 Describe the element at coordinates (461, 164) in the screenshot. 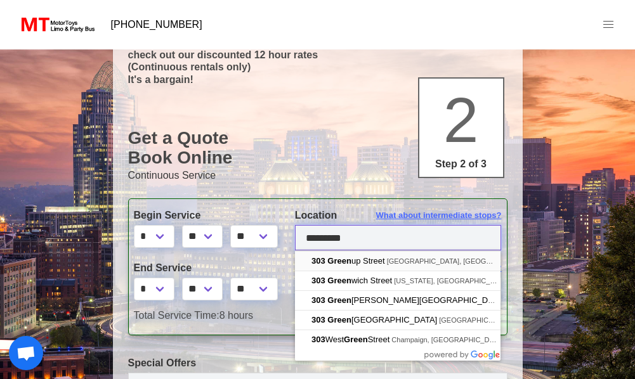

I see `p: Step 2 of 3` at that location.